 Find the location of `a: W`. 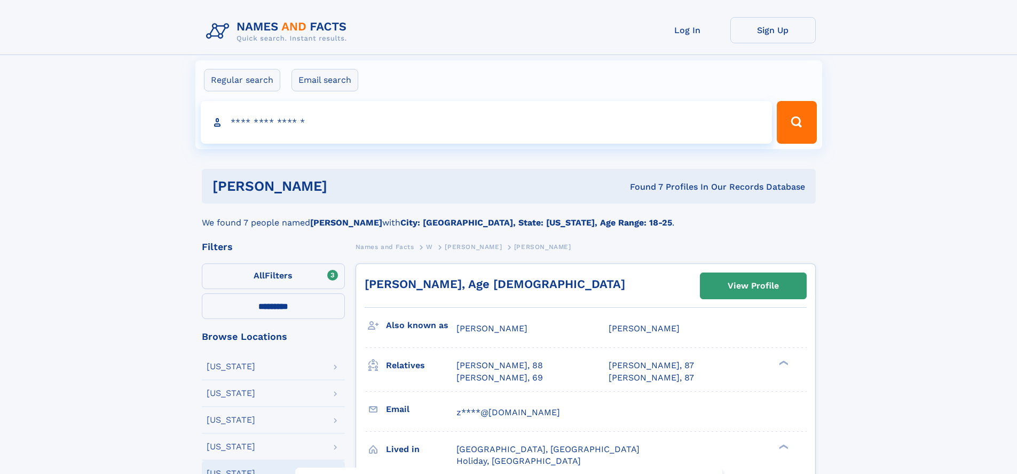

a: W is located at coordinates (429, 246).